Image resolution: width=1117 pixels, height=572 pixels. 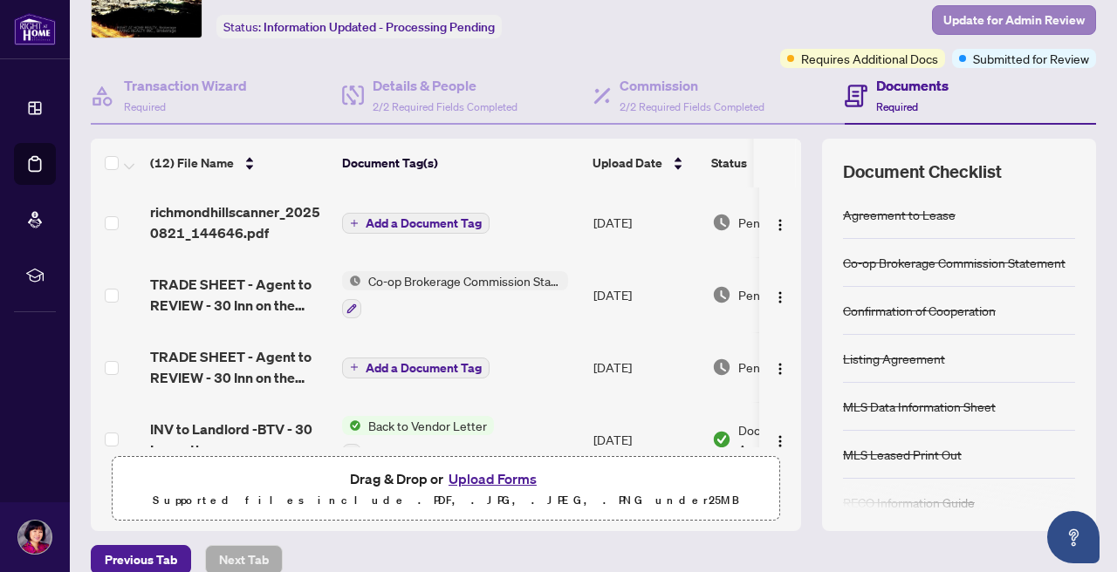 What do you see at coordinates (35, 537) in the screenshot?
I see `img: Profile Icon` at bounding box center [35, 537].